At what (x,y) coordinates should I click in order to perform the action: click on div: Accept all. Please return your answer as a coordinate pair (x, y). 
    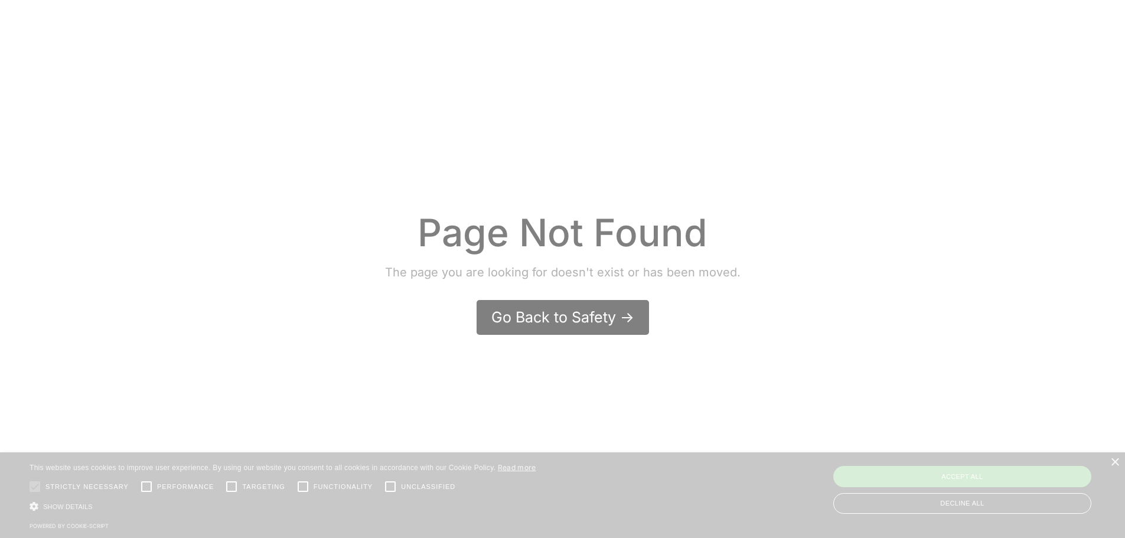
    Looking at the image, I should click on (962, 476).